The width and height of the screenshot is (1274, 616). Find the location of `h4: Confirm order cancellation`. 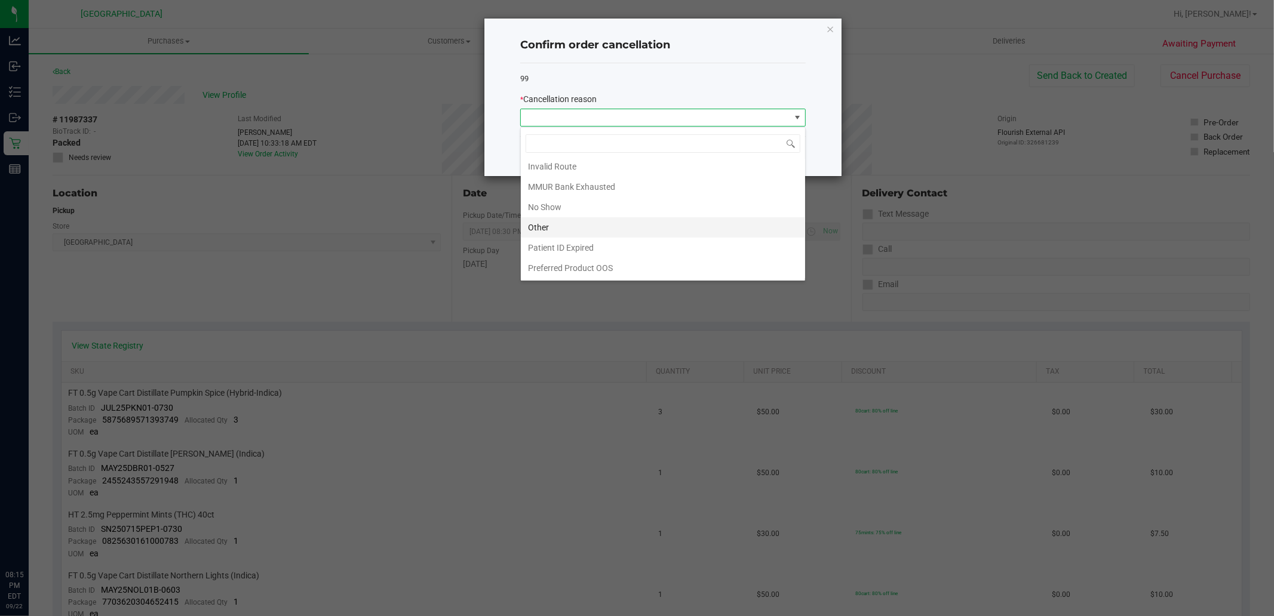

h4: Confirm order cancellation is located at coordinates (663, 45).